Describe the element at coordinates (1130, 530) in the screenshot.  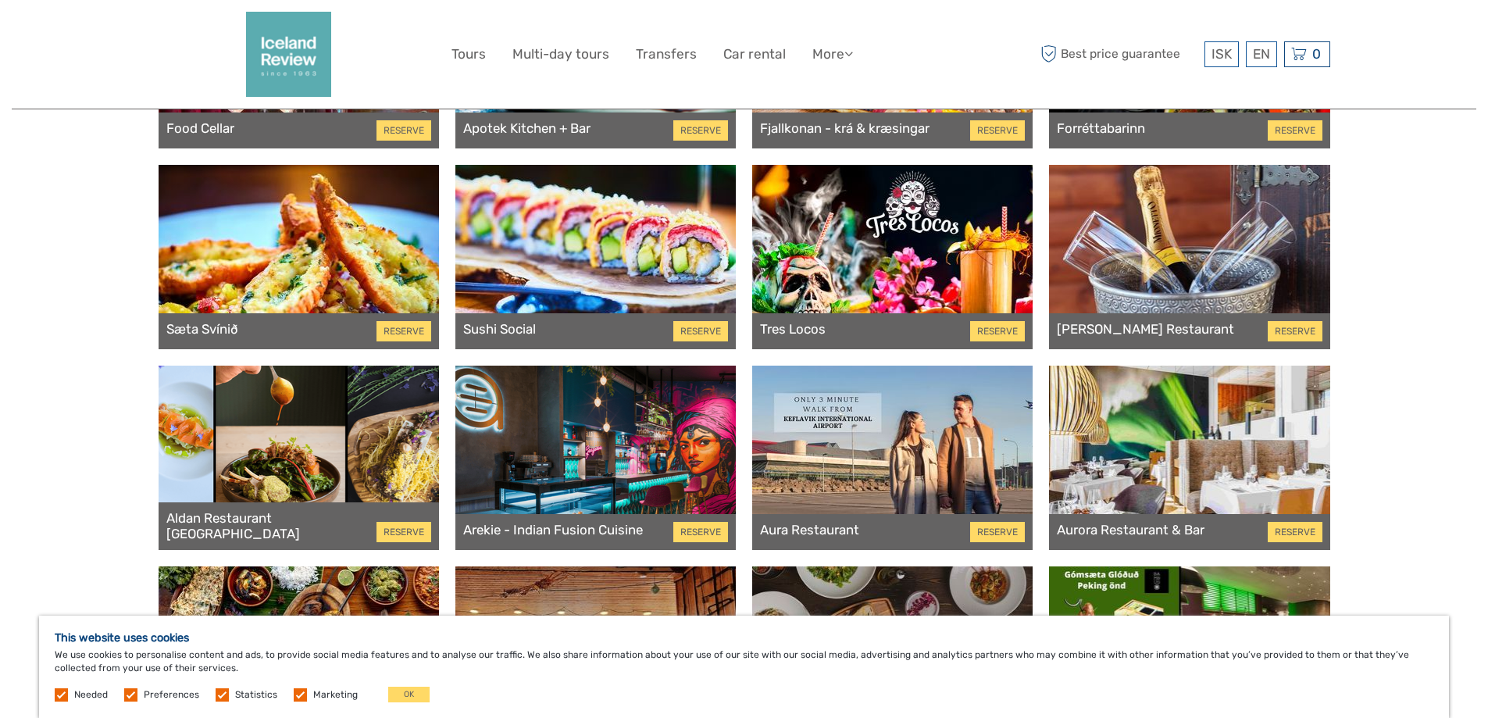
I see `a: Aurora Restaurant & Bar` at that location.